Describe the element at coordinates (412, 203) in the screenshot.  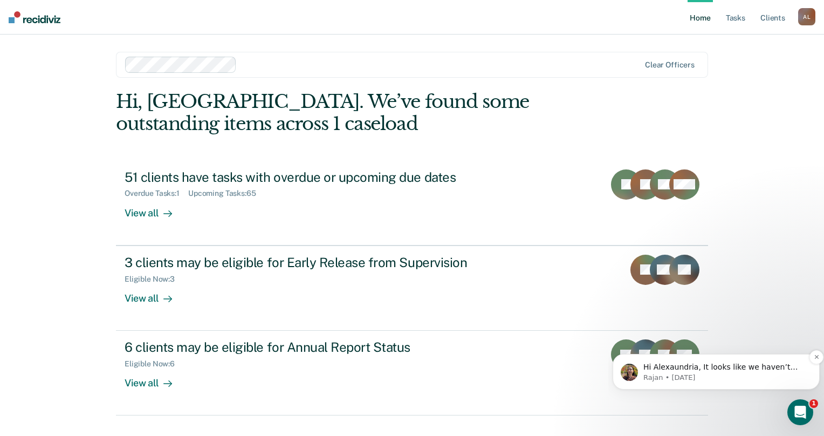
I see `a: 51 clients have tasks with overdue or upcoming due datesOverdue Tasks:1Upcoming Tasks:65View all` at that location.